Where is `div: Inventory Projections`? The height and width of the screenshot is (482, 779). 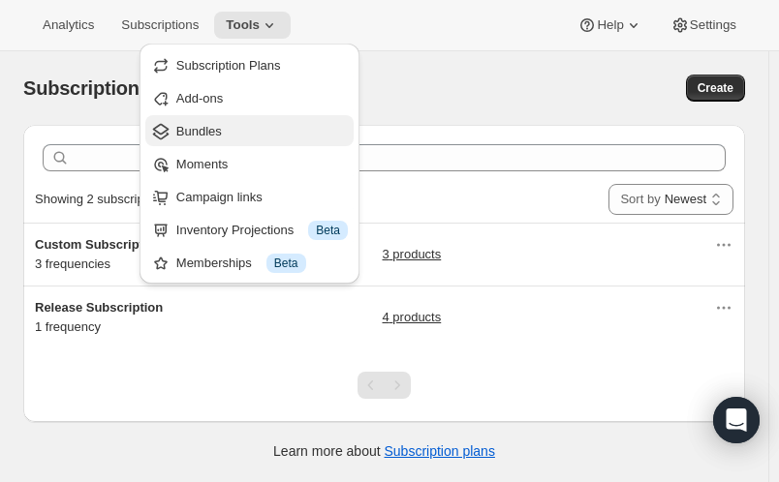
div: Inventory Projections is located at coordinates (262, 231).